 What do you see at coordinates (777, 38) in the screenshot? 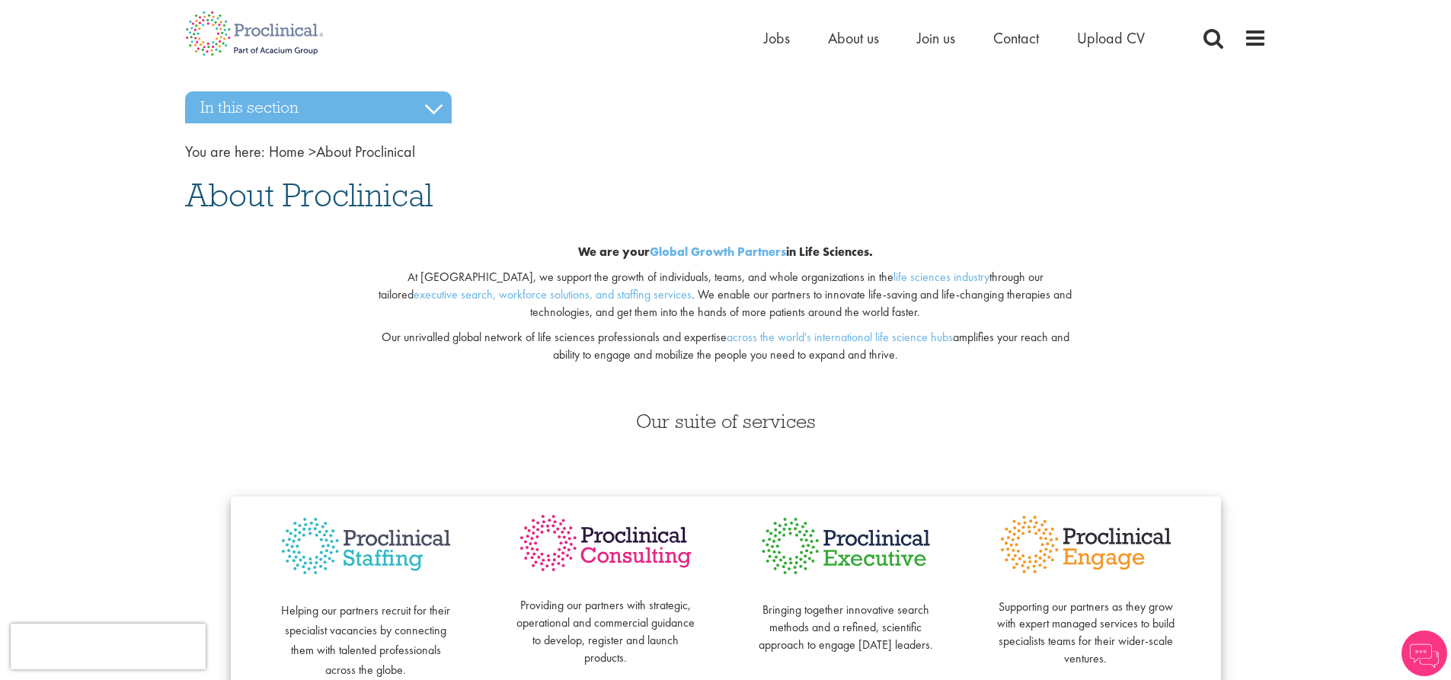
I see `span: Jobs` at bounding box center [777, 38].